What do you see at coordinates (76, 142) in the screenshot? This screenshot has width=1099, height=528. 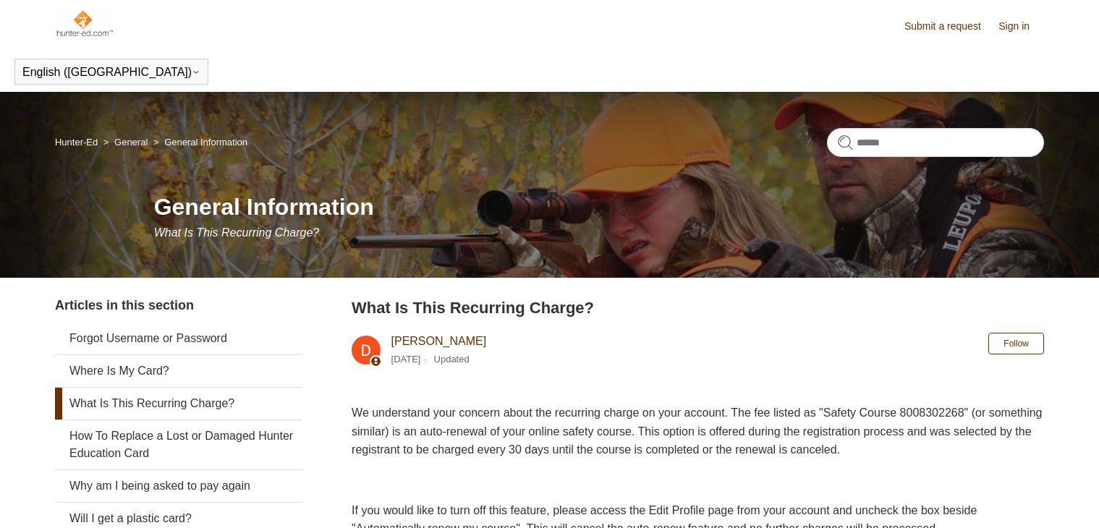 I see `a: Hunter-Ed` at bounding box center [76, 142].